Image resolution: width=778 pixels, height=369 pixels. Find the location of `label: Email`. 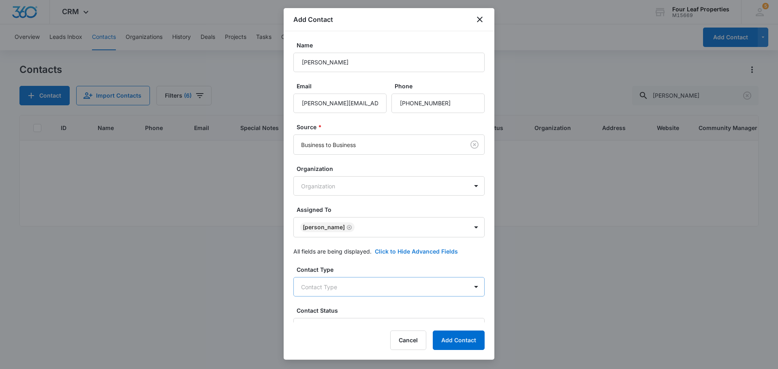

label: Email is located at coordinates (343, 86).